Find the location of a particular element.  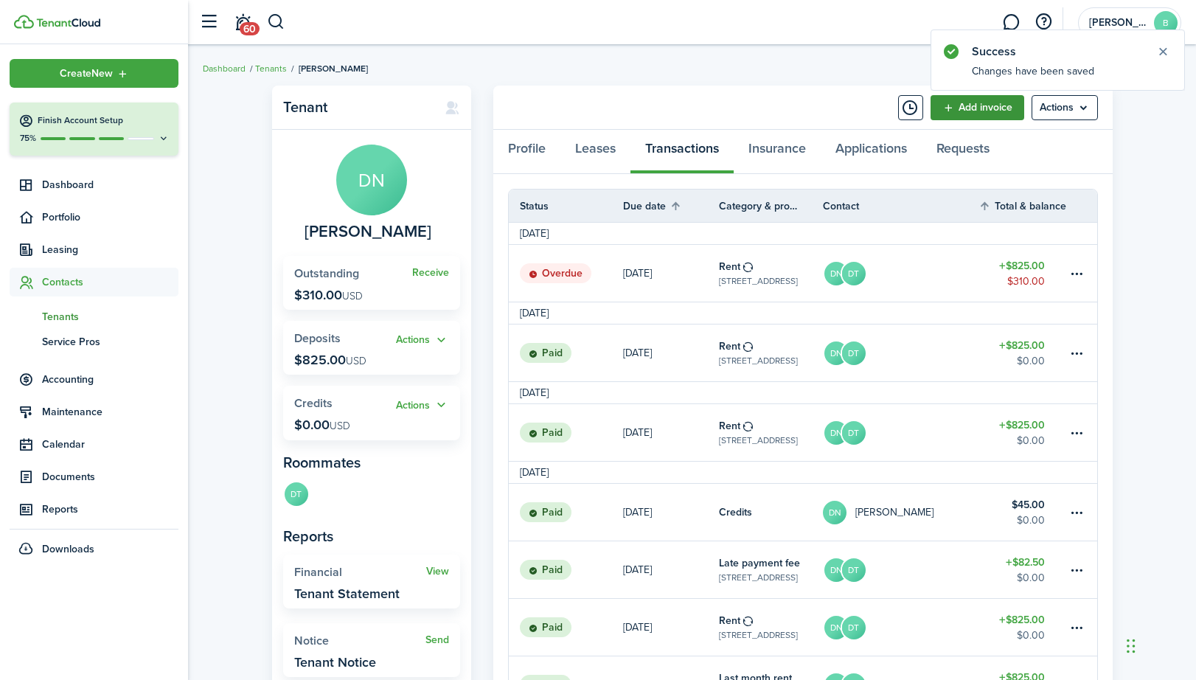

button: Close notify is located at coordinates (1163, 52).